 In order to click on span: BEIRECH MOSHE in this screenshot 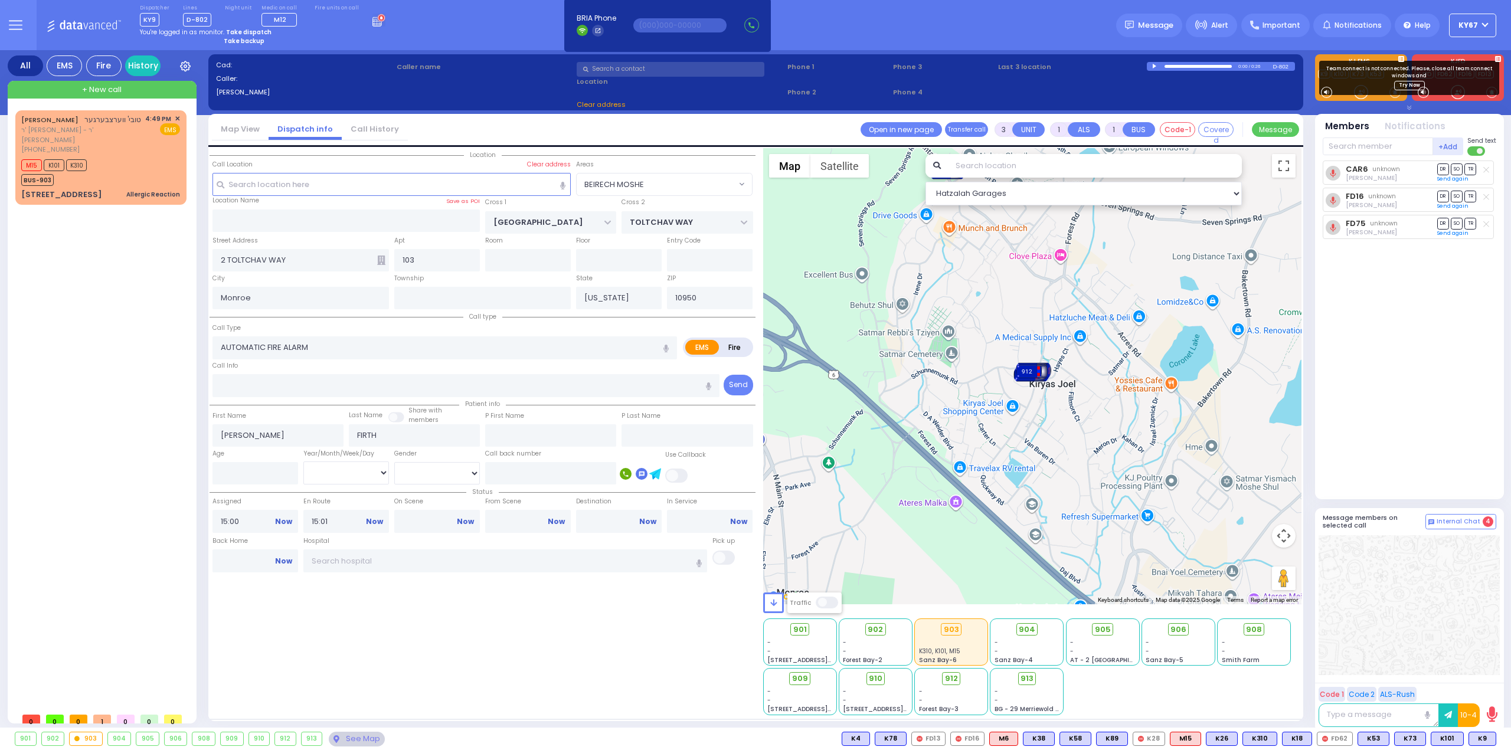, I will do `click(664, 184)`.